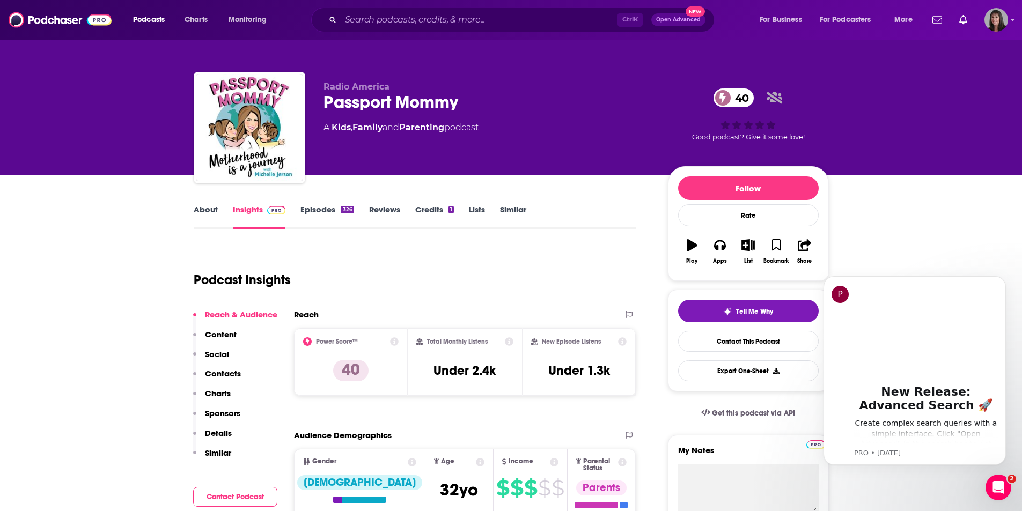 Image resolution: width=1022 pixels, height=511 pixels. I want to click on a: Reviews, so click(385, 217).